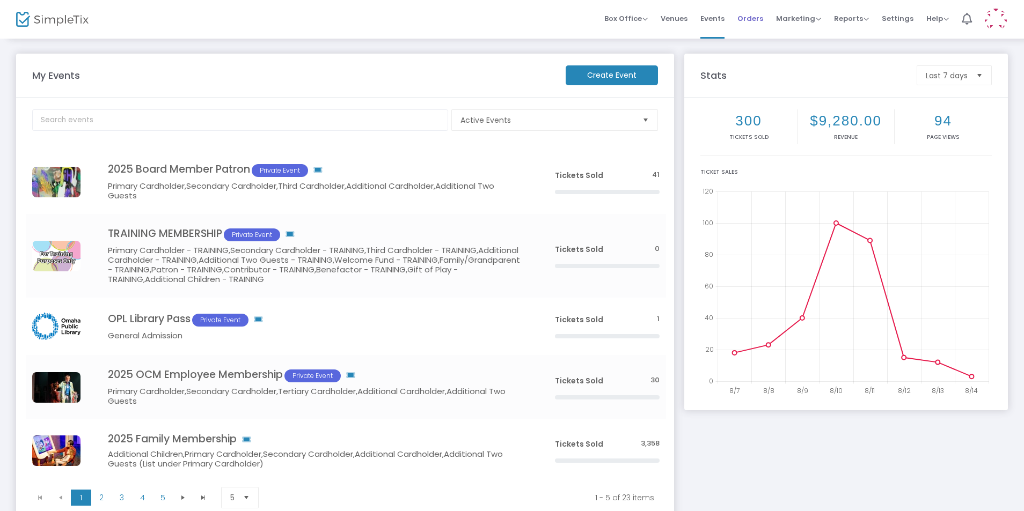 The image size is (1024, 511). Describe the element at coordinates (56, 256) in the screenshot. I see `img: YouTubeChannelArtcopy2.png` at that location.